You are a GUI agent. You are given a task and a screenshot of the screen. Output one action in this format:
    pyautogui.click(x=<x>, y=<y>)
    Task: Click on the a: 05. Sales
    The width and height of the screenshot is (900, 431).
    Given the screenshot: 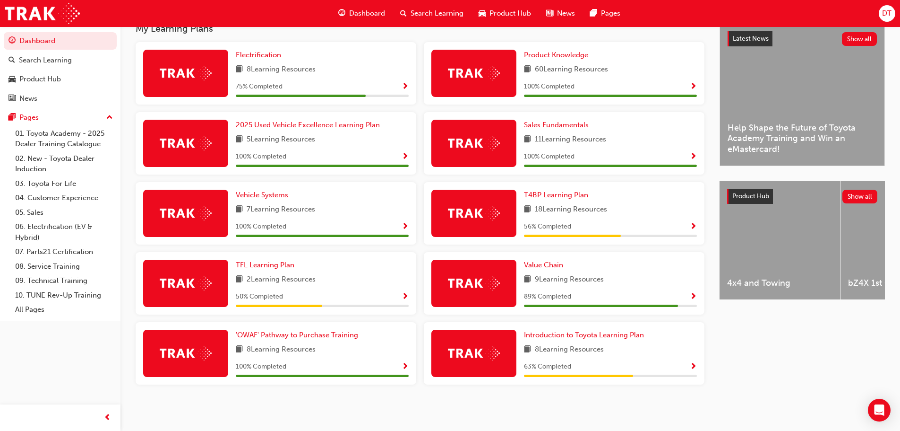 What is the action you would take?
    pyautogui.click(x=64, y=212)
    